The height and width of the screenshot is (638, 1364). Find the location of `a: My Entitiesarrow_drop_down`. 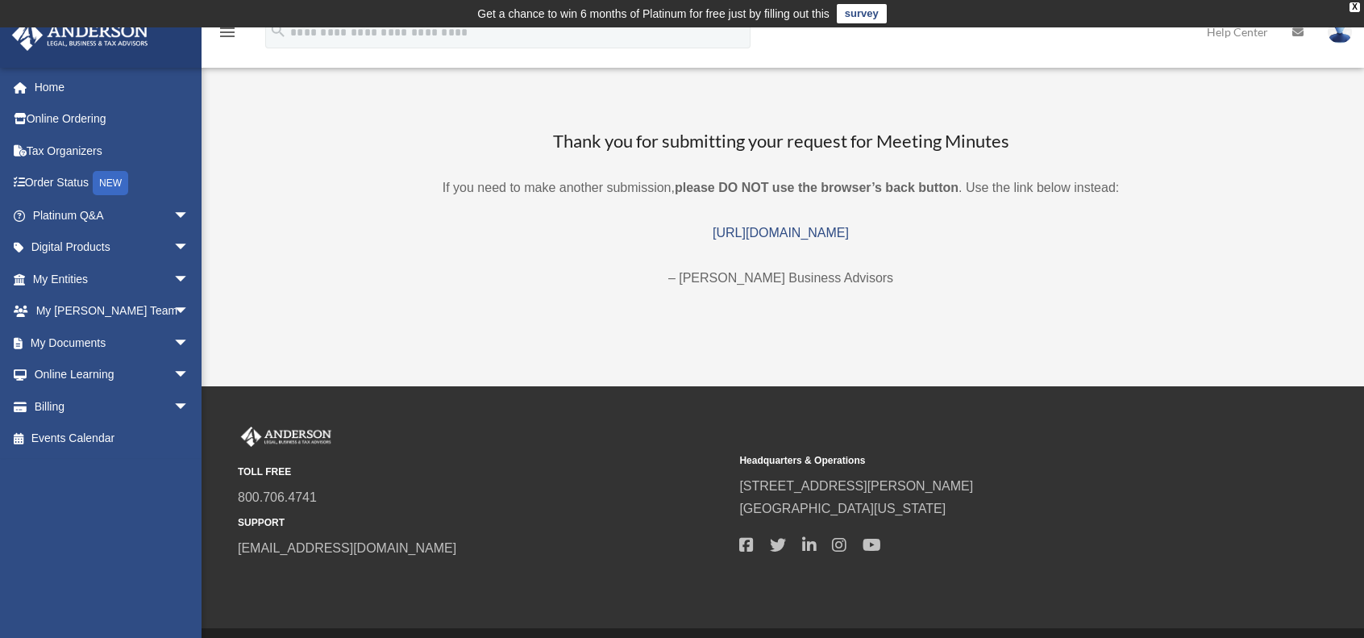

a: My Entitiesarrow_drop_down is located at coordinates (112, 279).